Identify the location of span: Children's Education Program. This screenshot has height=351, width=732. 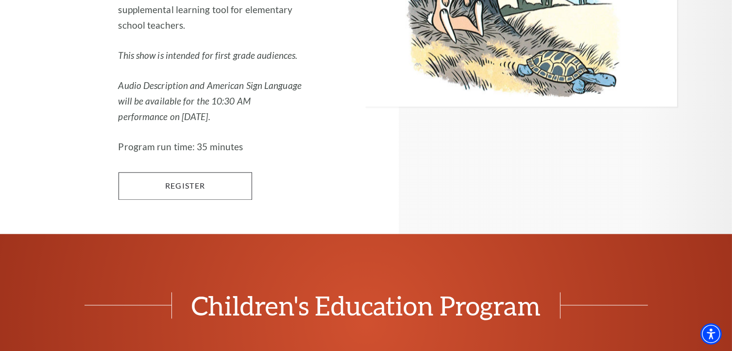
(366, 305).